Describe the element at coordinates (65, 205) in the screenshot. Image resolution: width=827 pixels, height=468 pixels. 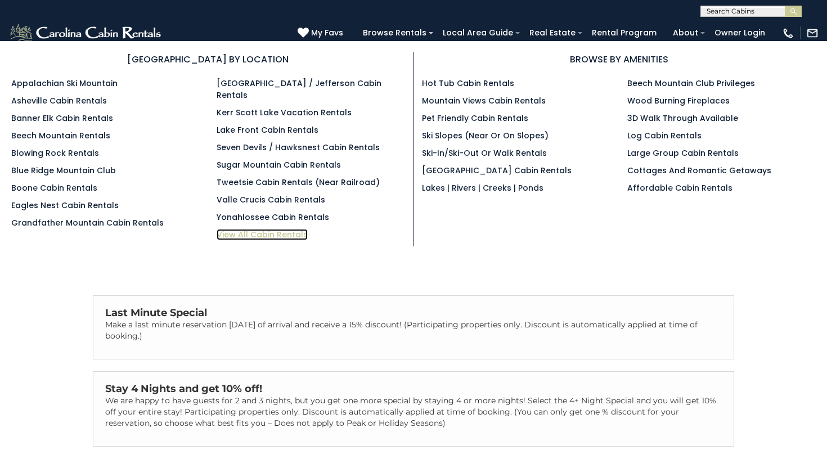
I see `a: Eagles Nest Cabin Rentals` at that location.